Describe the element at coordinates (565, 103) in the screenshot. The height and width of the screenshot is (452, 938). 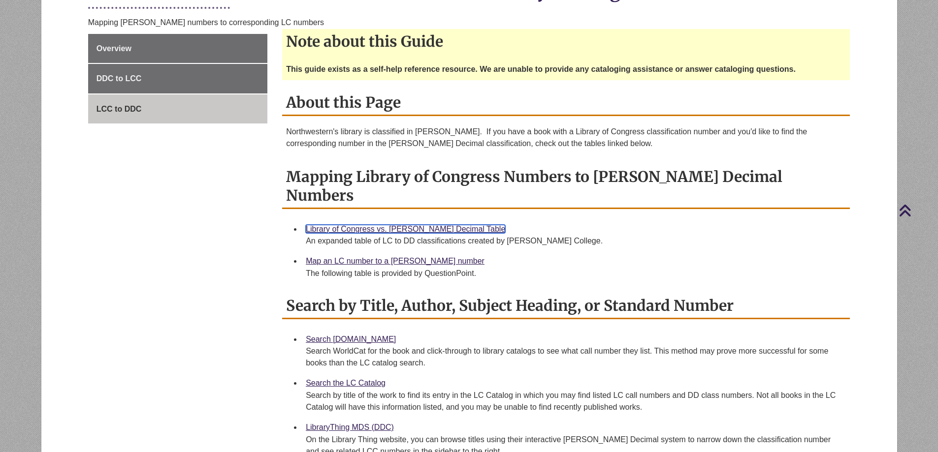
I see `h2: About this Page` at that location.